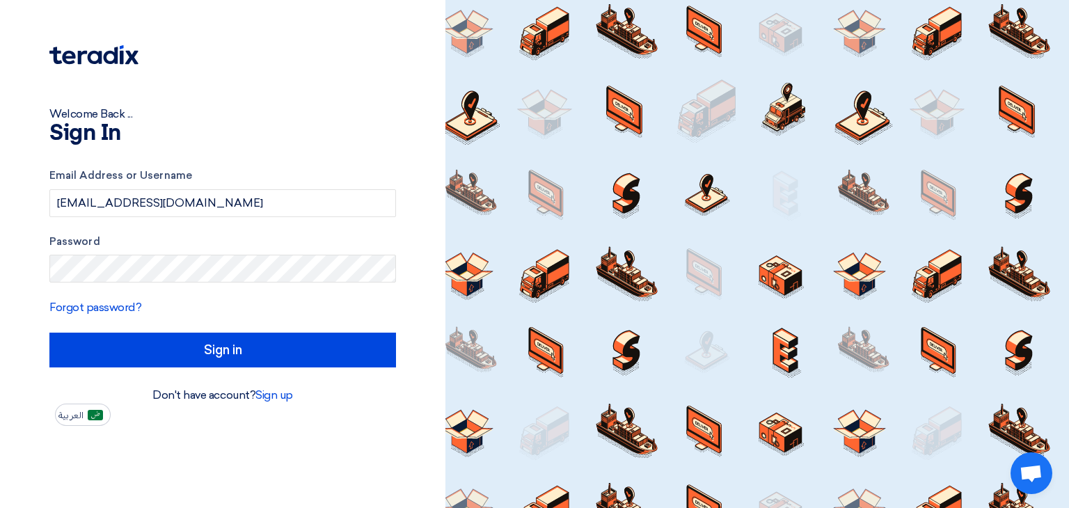  Describe the element at coordinates (223, 395) in the screenshot. I see `div: Don't have account?` at that location.